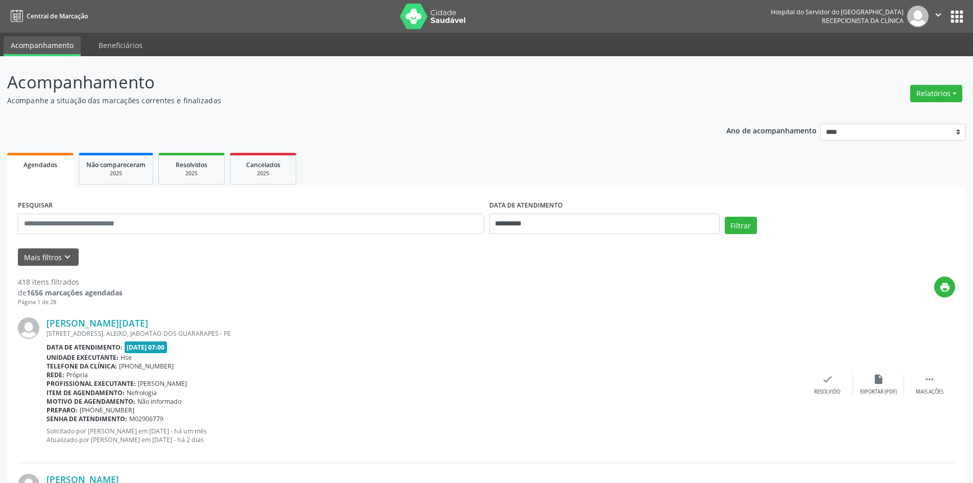 The image size is (973, 483). I want to click on span: Resolvidos, so click(192, 165).